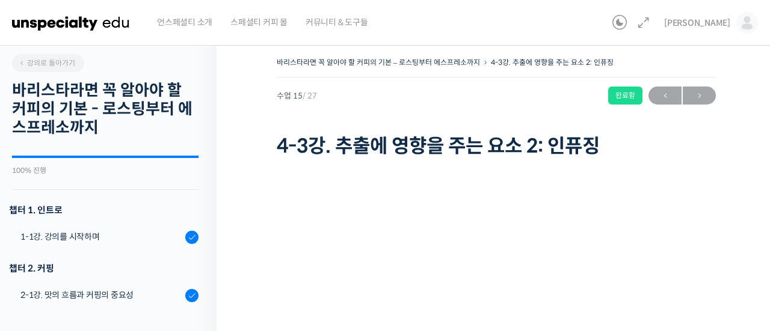 The width and height of the screenshot is (770, 331). I want to click on a: ←이전, so click(665, 96).